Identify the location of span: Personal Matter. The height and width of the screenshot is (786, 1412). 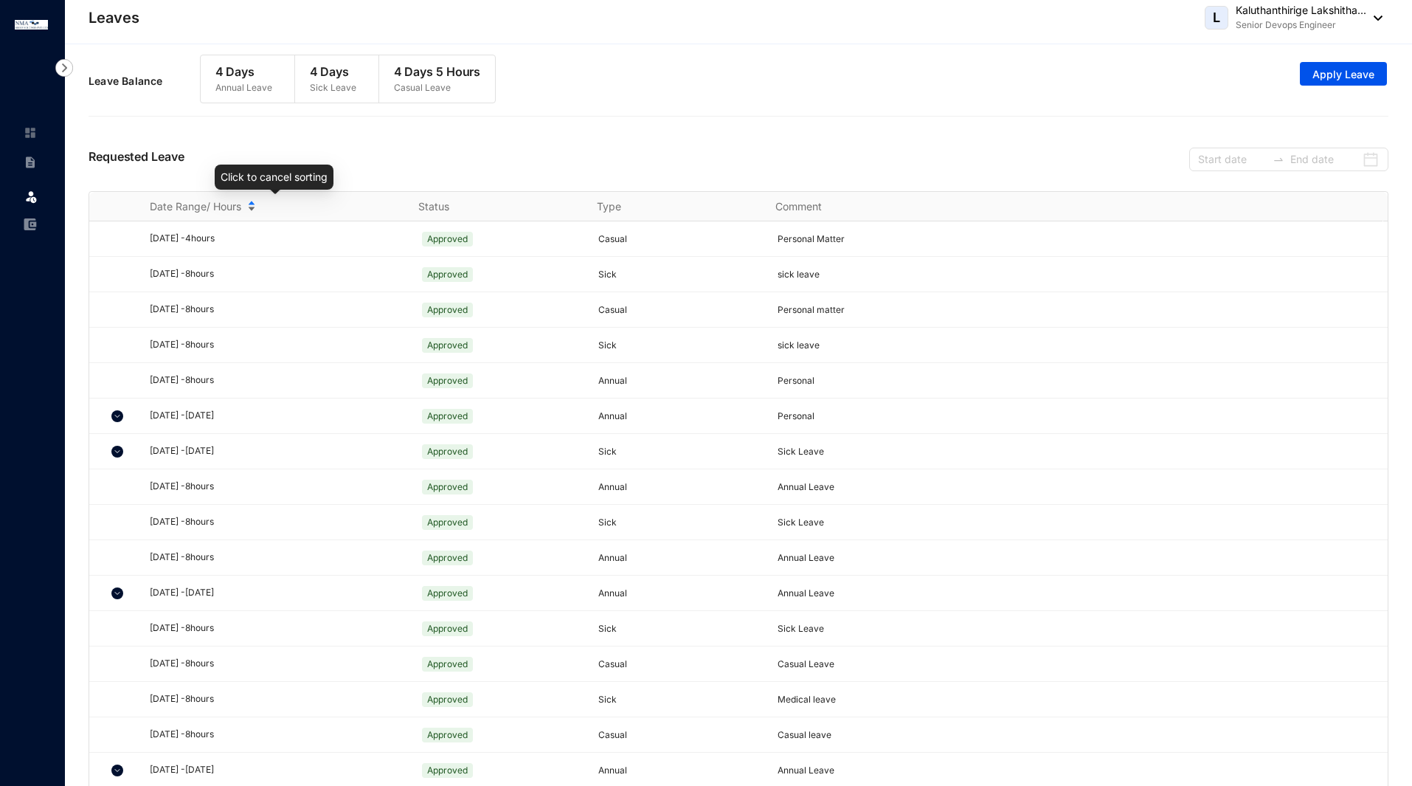
(811, 238).